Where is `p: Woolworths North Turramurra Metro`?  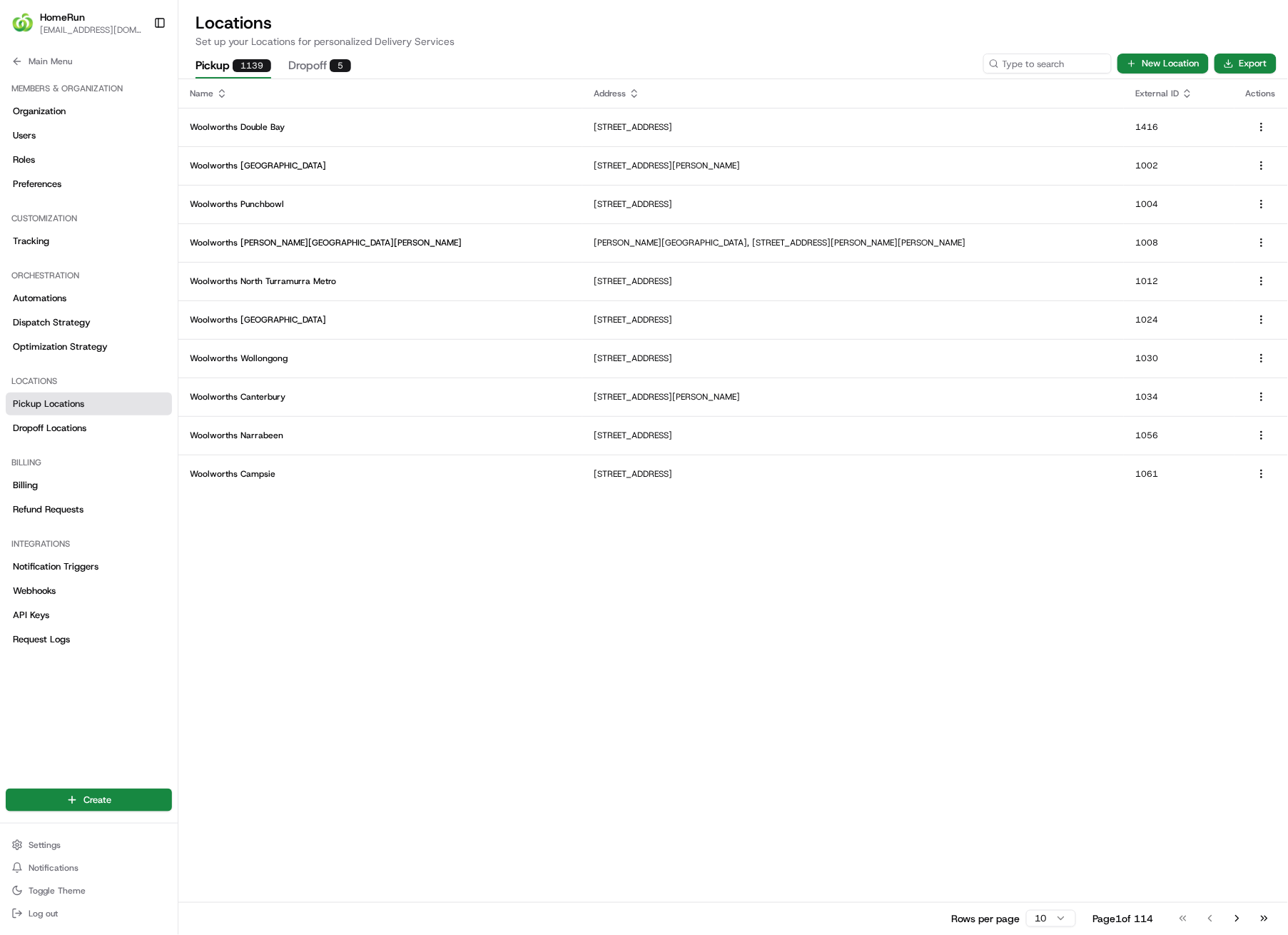
p: Woolworths North Turramurra Metro is located at coordinates (380, 281).